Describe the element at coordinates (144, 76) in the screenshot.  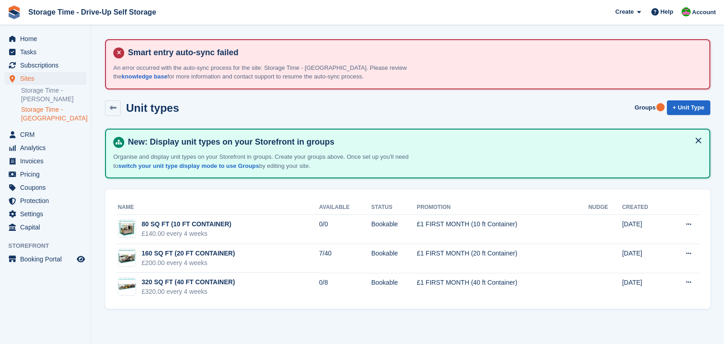
I see `a: knowledge base` at that location.